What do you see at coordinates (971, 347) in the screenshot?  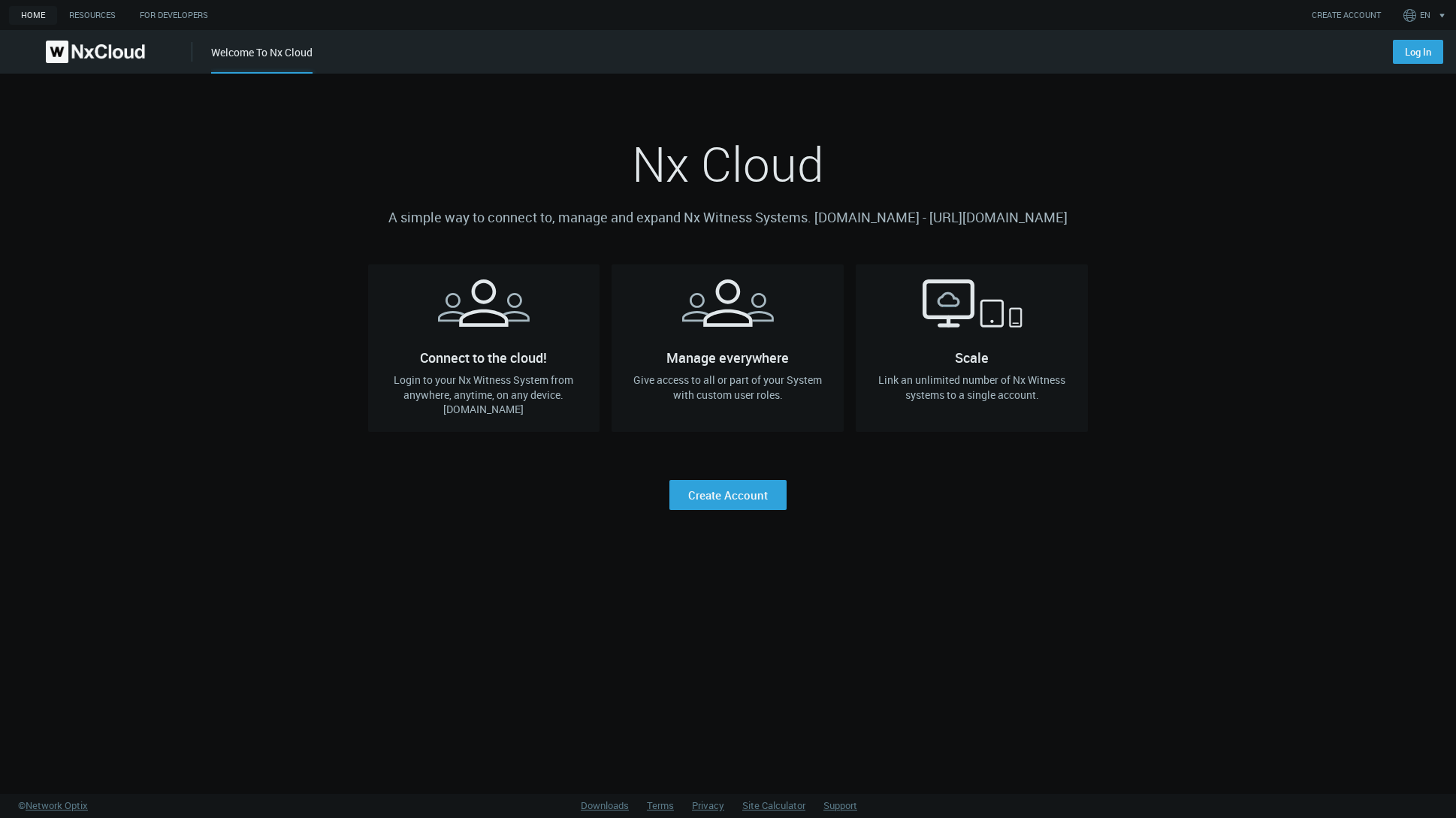 I see `a: ScaleLink an unlimited number of Nx Witness systems to a single account.` at bounding box center [971, 347].